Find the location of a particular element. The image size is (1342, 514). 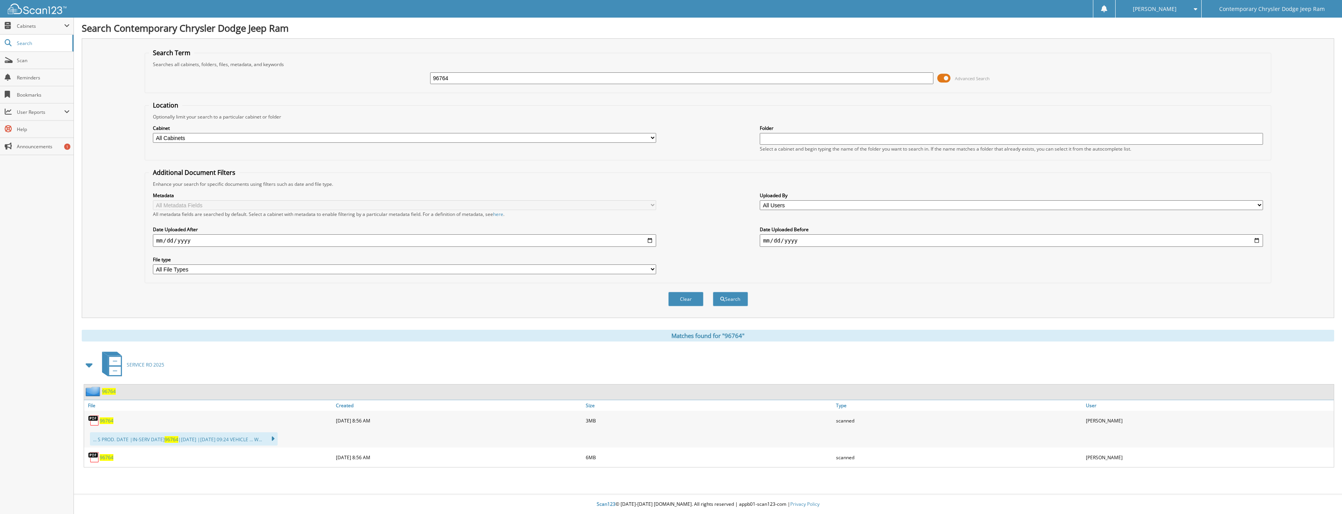

a: SERVICE RO 2025 is located at coordinates (131, 364).